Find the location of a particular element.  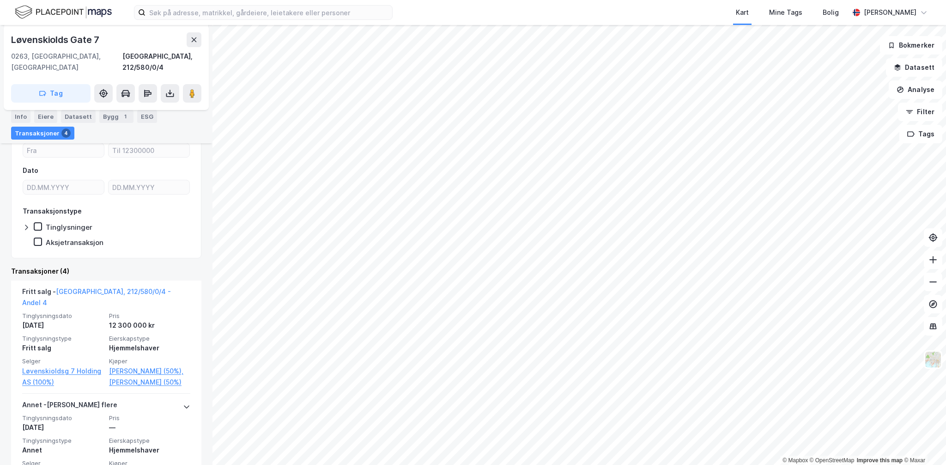

div: Løvenskiolds Gate 7 is located at coordinates (56, 40).